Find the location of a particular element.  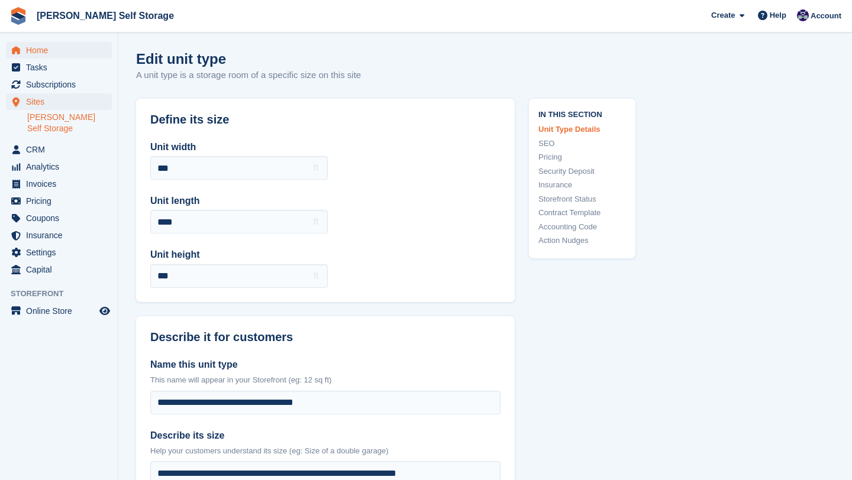

label: Describe its size is located at coordinates (325, 436).